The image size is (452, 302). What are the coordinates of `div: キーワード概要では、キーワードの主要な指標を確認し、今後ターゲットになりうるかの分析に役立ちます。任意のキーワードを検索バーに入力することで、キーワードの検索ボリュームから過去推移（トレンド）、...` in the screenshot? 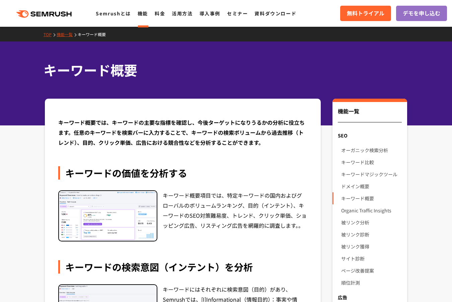 It's located at (183, 133).